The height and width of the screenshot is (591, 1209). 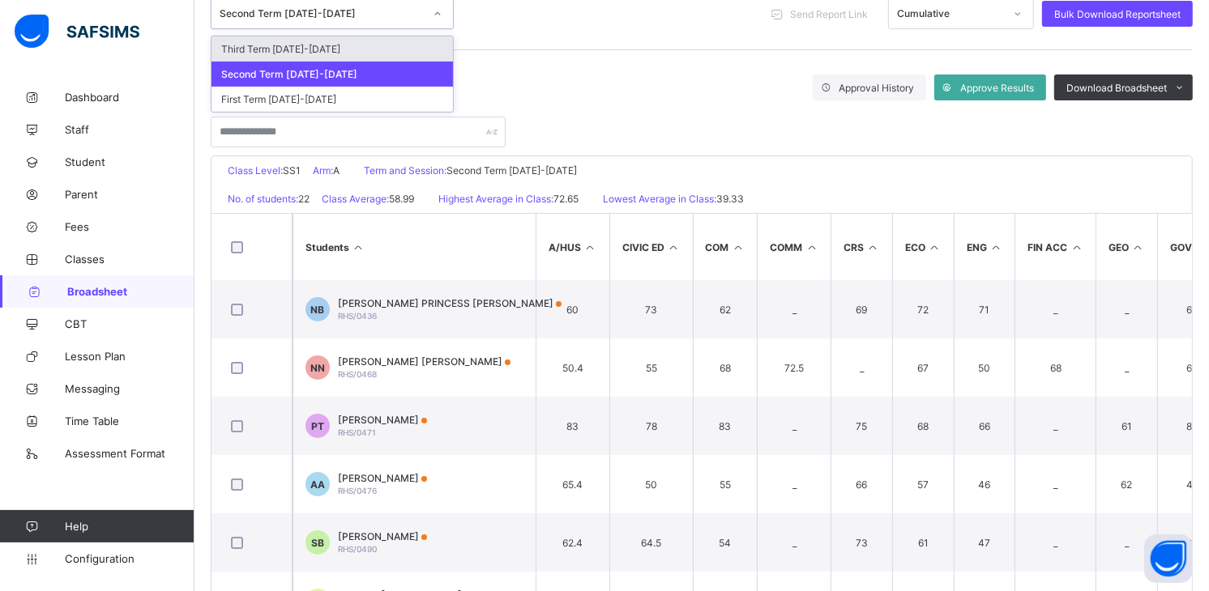 I want to click on td: 72, so click(x=923, y=309).